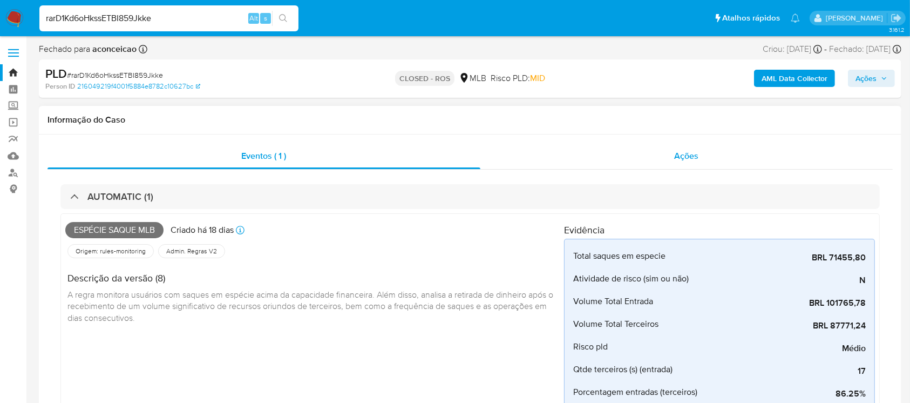 Image resolution: width=910 pixels, height=403 pixels. Describe the element at coordinates (111, 251) in the screenshot. I see `span: Origem: rules-monitoring` at that location.